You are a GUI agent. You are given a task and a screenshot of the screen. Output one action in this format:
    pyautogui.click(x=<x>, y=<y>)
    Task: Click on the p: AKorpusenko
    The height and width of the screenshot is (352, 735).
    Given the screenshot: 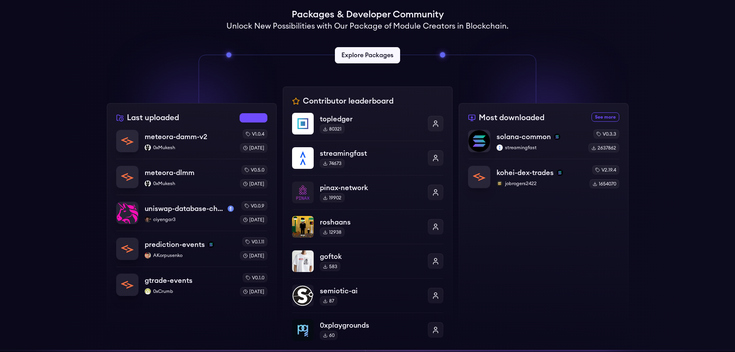 What is the action you would take?
    pyautogui.click(x=189, y=255)
    